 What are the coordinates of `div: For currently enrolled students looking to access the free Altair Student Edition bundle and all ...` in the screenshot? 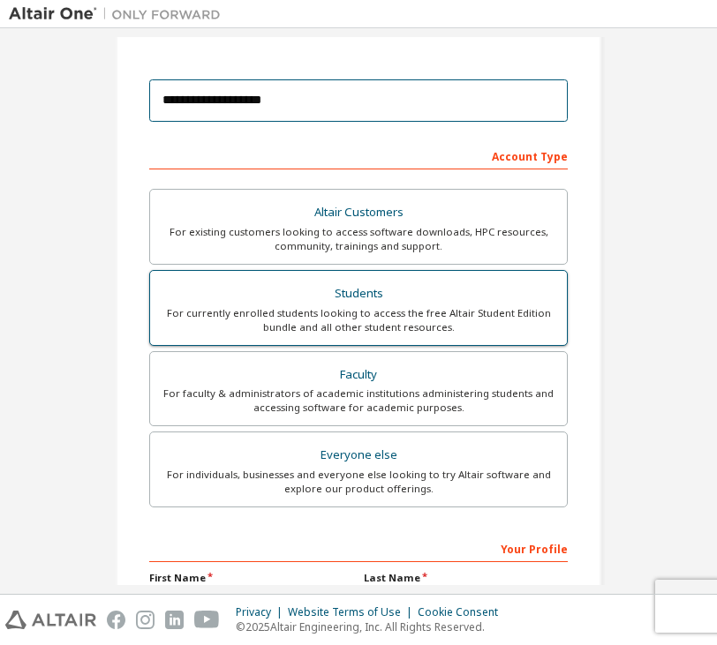 It's located at (358, 321).